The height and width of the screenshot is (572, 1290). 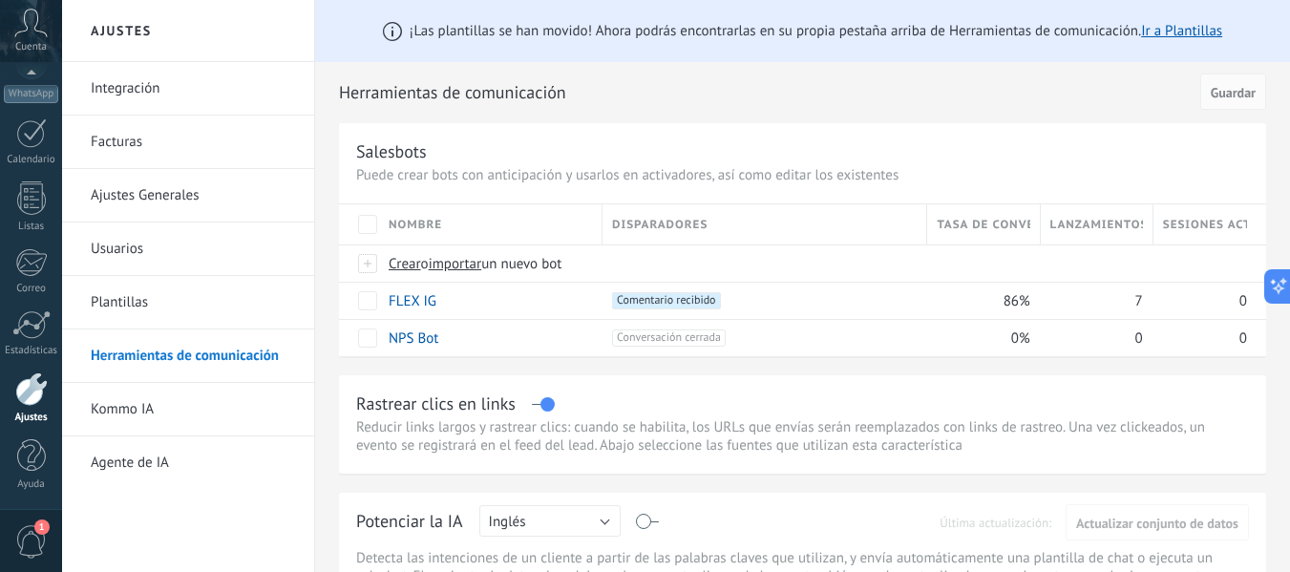 What do you see at coordinates (188, 356) in the screenshot?
I see `li: Herramientas de comunicación` at bounding box center [188, 356].